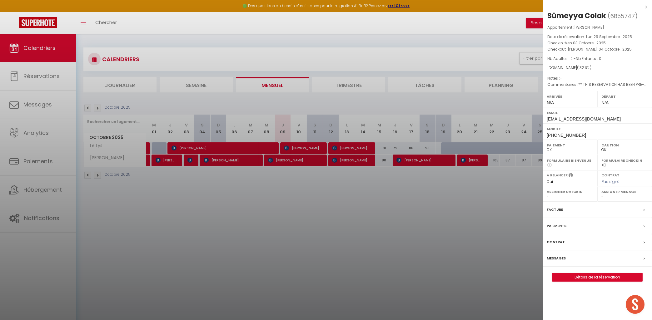 This screenshot has width=652, height=320. What do you see at coordinates (598, 43) in the screenshot?
I see `p: Checkin :` at bounding box center [598, 43].